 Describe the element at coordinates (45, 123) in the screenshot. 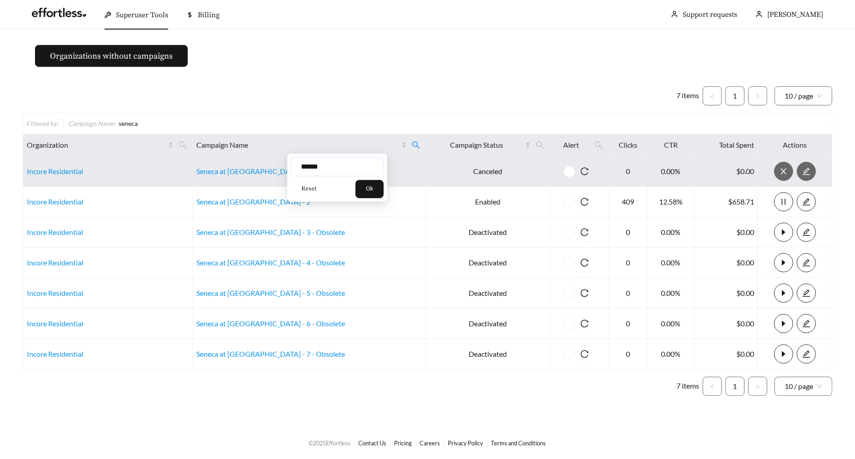

I see `div: Filtered by:` at that location.